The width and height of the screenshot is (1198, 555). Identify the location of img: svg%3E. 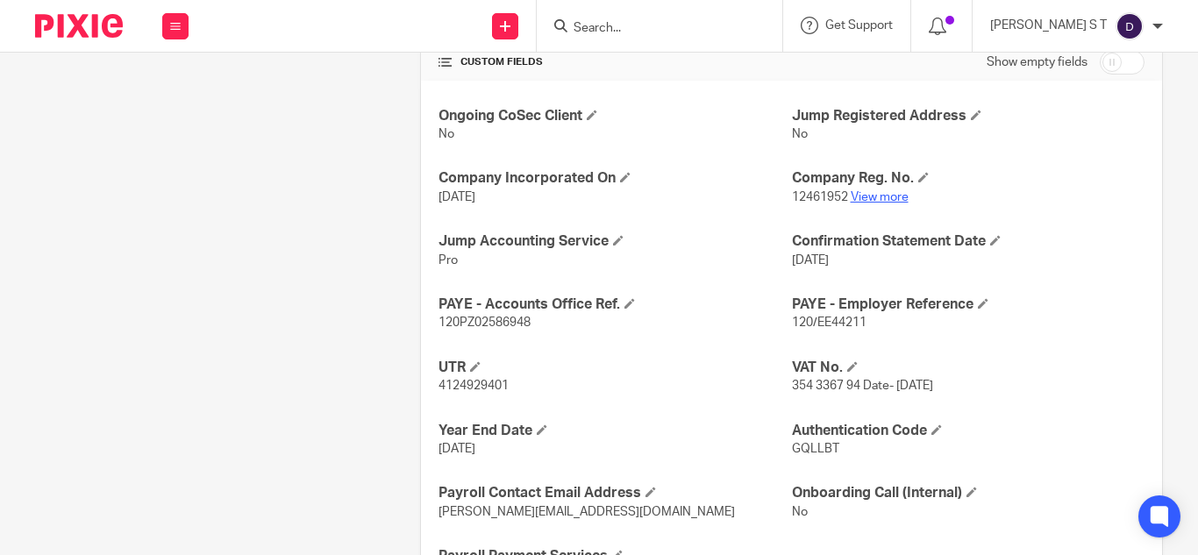
(1129, 26).